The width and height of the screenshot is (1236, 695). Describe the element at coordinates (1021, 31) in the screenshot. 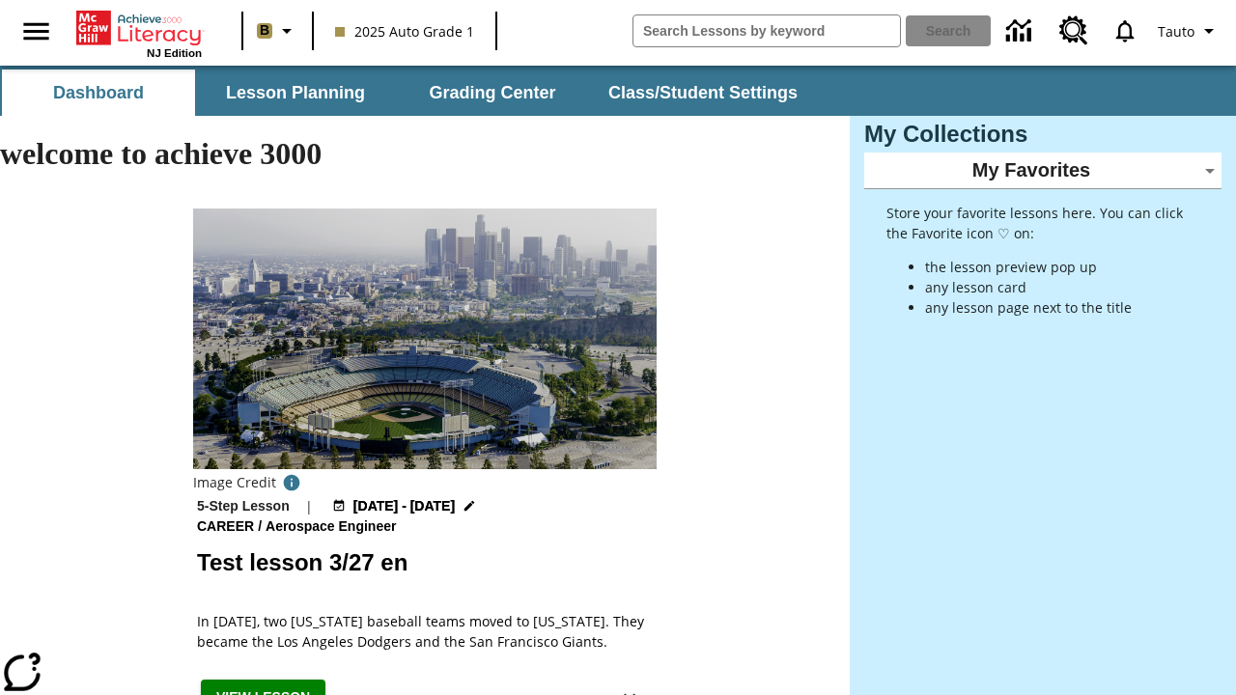

I see `a: Data Center` at that location.